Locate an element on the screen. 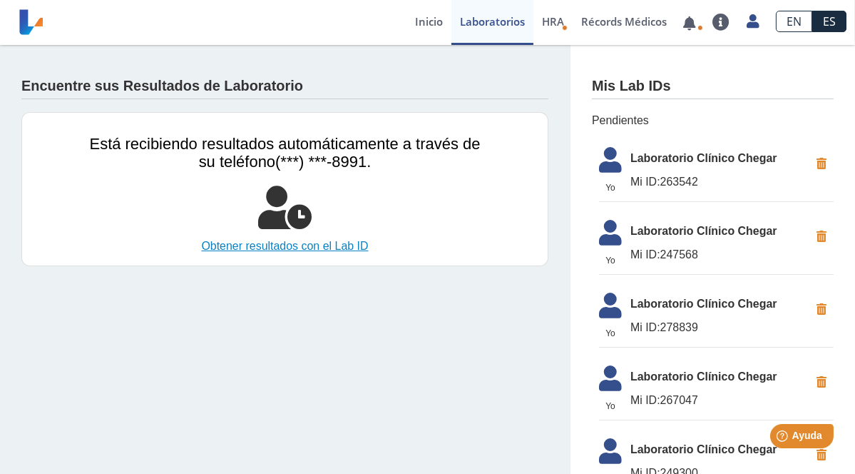  span: 263542 is located at coordinates (720, 182).